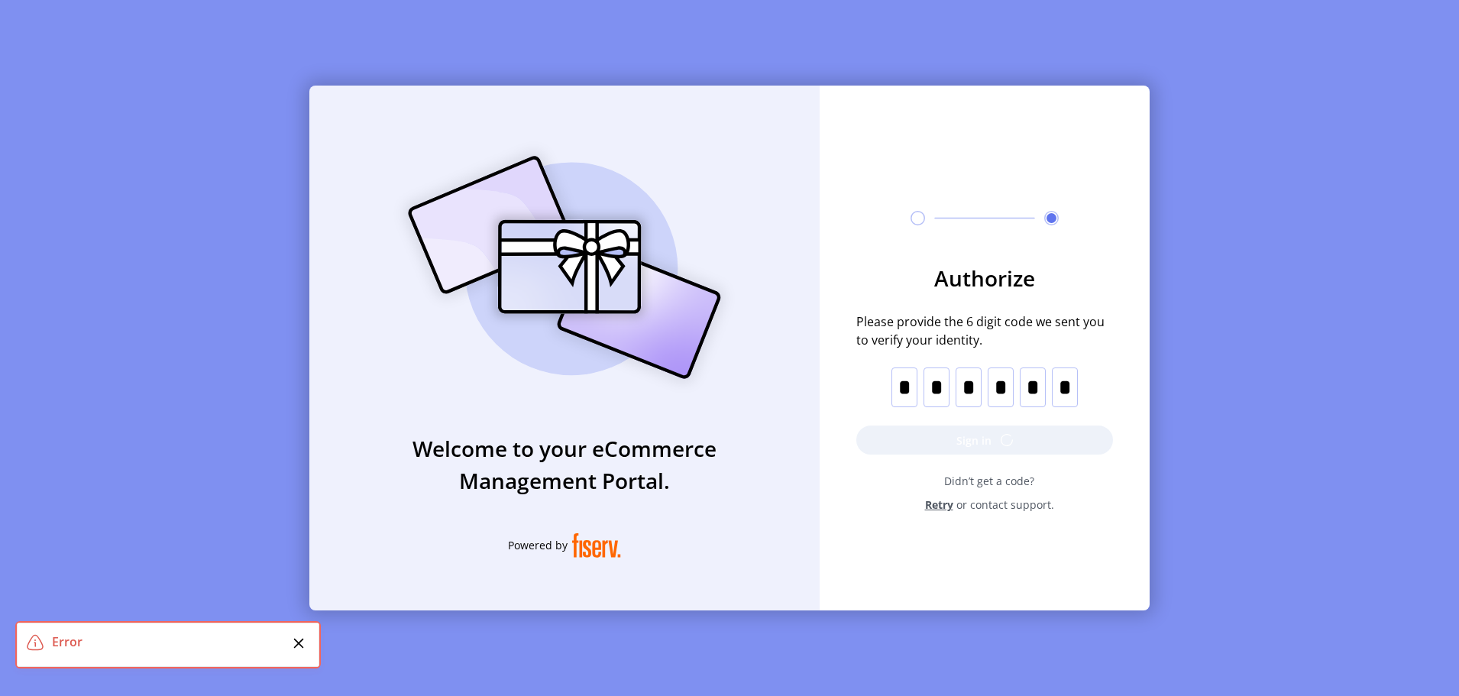  What do you see at coordinates (989, 480) in the screenshot?
I see `span: Didn’t get a code?` at bounding box center [989, 480].